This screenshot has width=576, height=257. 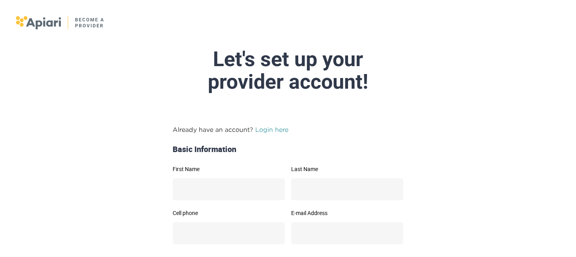 What do you see at coordinates (60, 23) in the screenshot?
I see `img: logo` at bounding box center [60, 23].